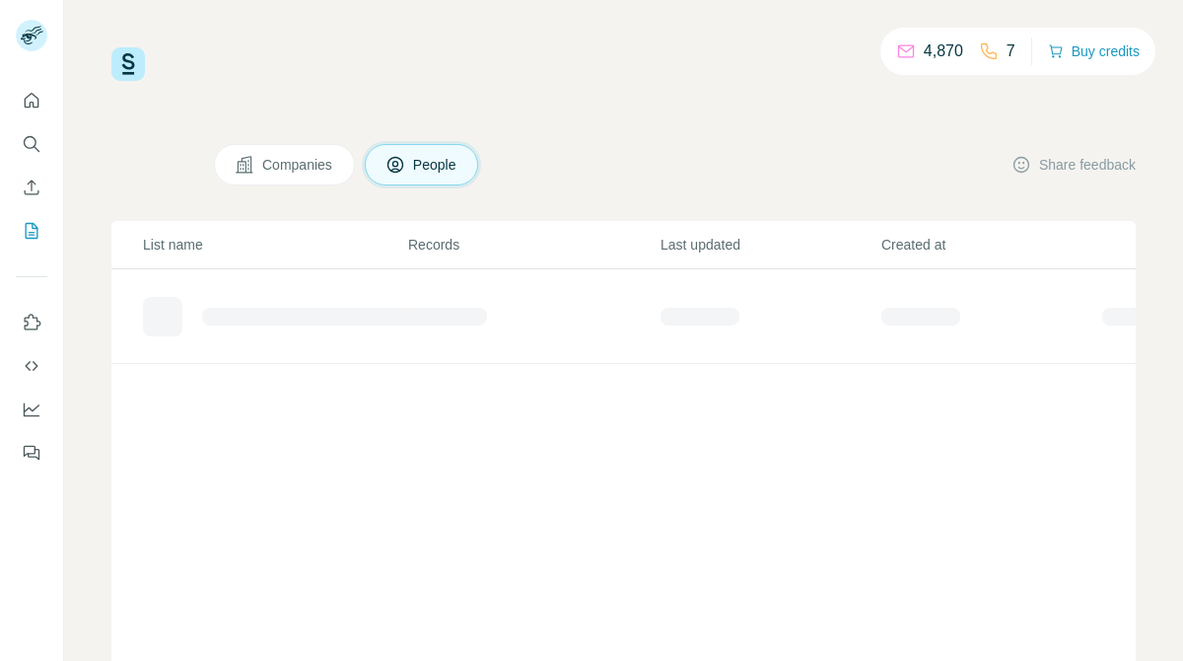 This screenshot has height=661, width=1183. I want to click on button: Share feedback, so click(1074, 165).